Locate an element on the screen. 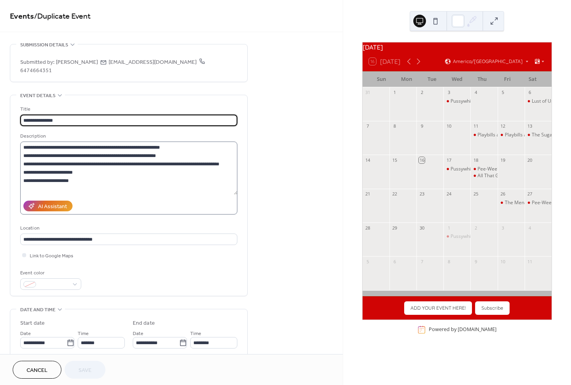 The width and height of the screenshot is (571, 385). div: Wed is located at coordinates (457, 79).